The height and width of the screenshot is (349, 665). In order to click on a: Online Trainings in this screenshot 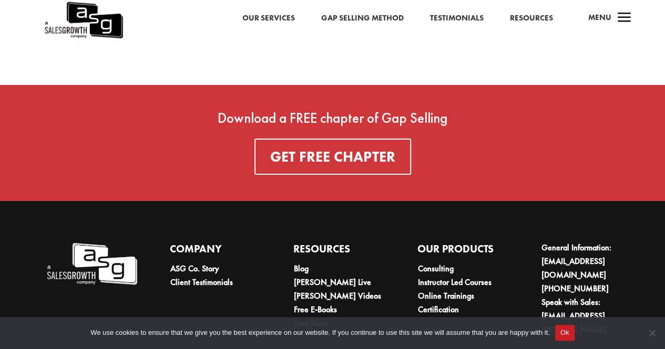, I will do `click(445, 296)`.